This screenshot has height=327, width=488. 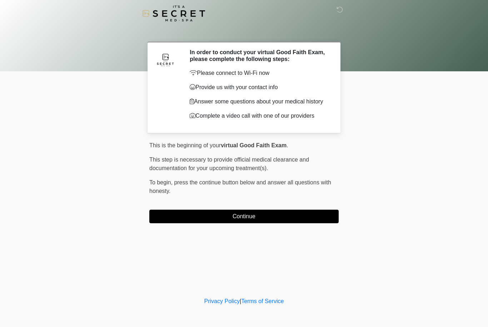 What do you see at coordinates (262, 301) in the screenshot?
I see `a: Terms of Service` at bounding box center [262, 301].